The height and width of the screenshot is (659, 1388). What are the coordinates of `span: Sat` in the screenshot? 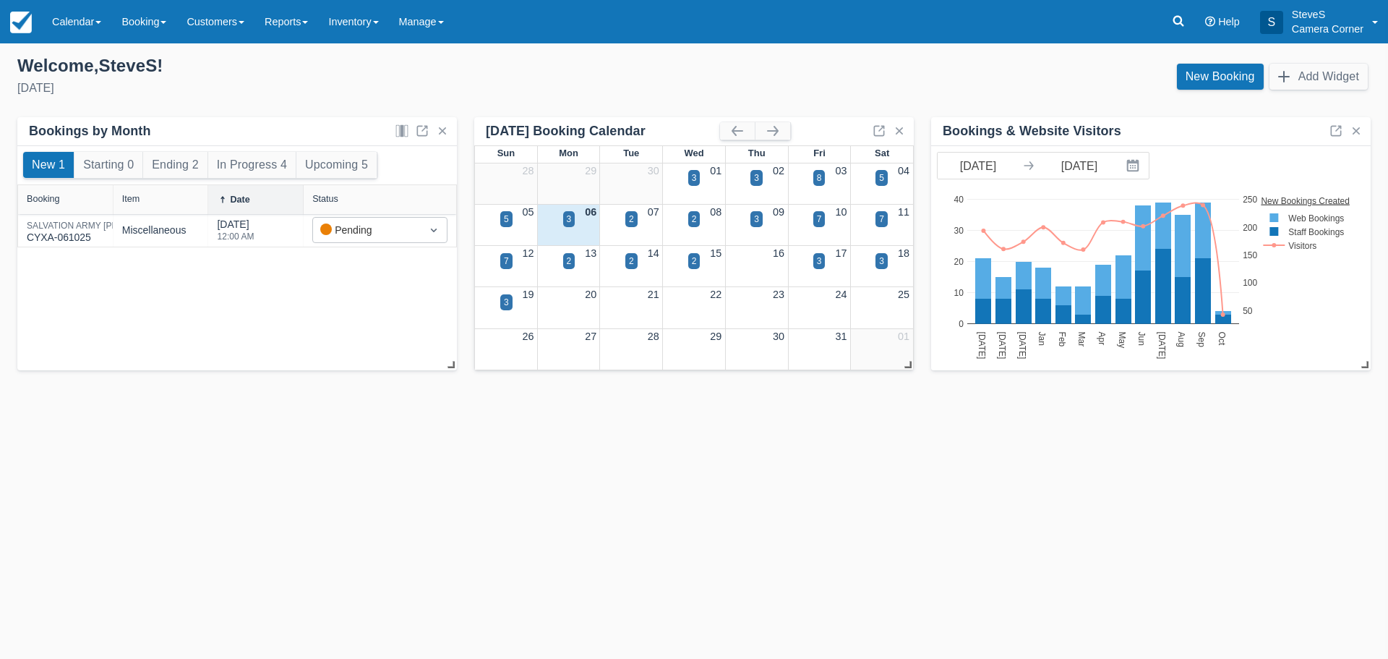 It's located at (882, 153).